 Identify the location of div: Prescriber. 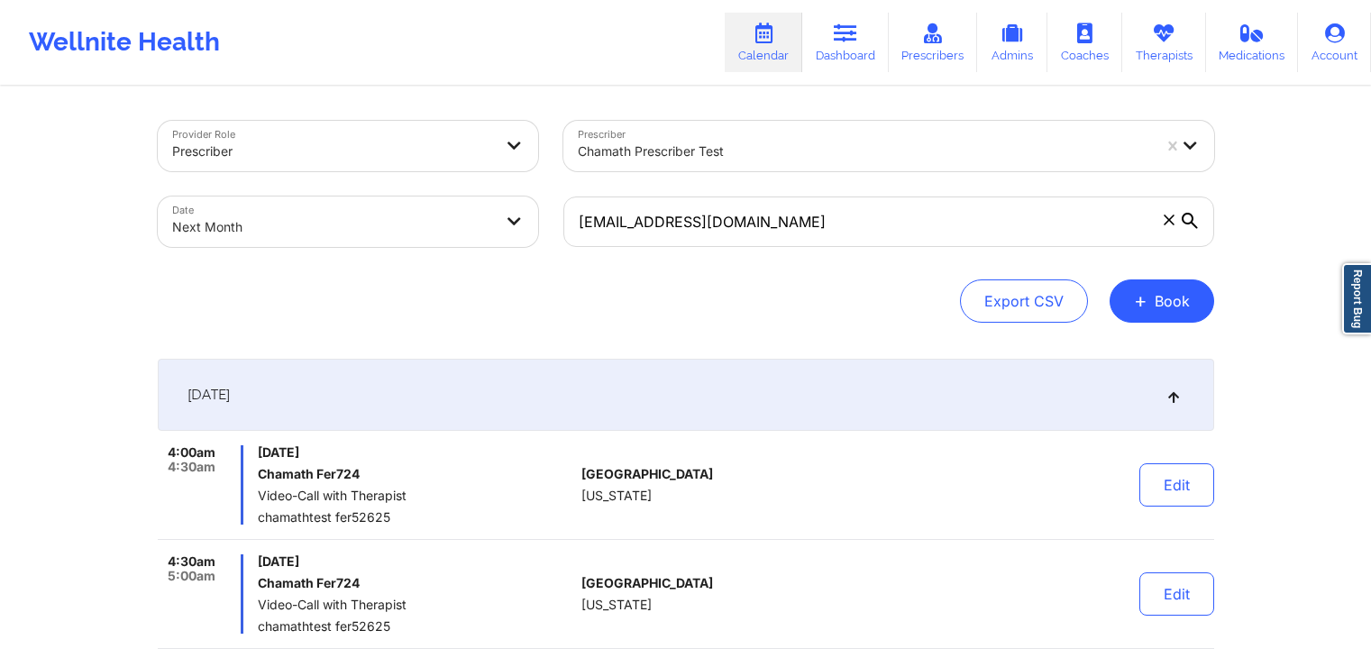
(333, 151).